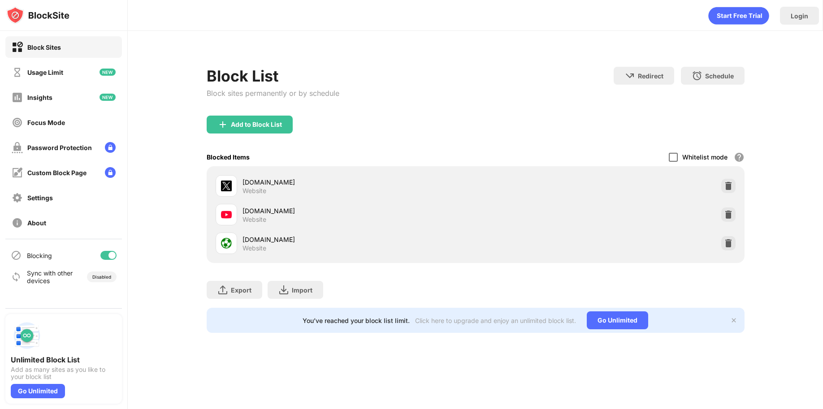 This screenshot has height=409, width=823. I want to click on div: Redirect, so click(650, 76).